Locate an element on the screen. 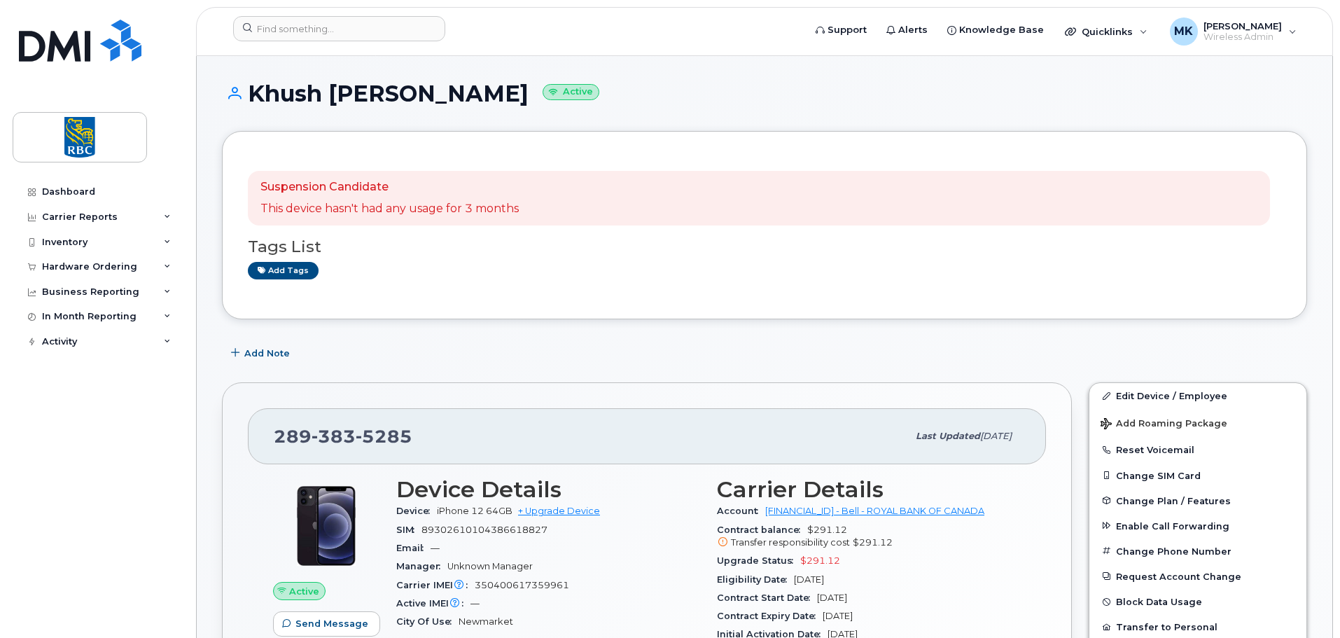  button: Block Data Usage is located at coordinates (1198, 601).